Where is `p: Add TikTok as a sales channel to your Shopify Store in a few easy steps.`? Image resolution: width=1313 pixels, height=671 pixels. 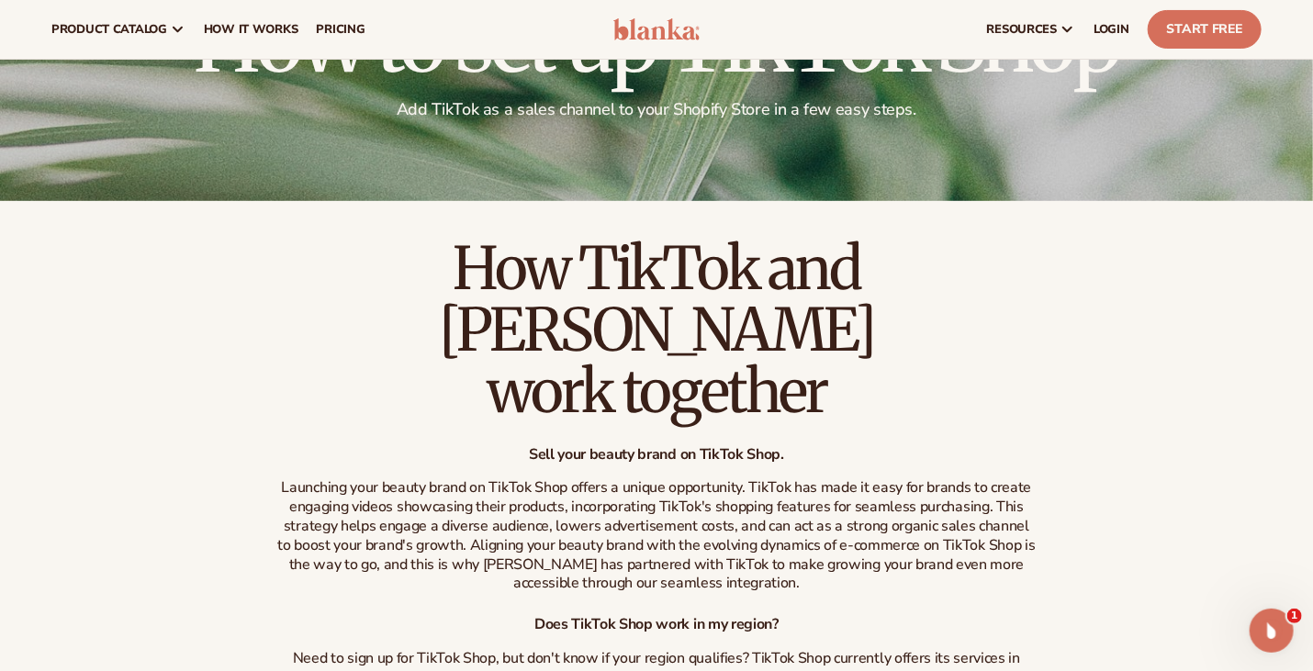
p: Add TikTok as a sales channel to your Shopify Store in a few easy steps. is located at coordinates (656, 109).